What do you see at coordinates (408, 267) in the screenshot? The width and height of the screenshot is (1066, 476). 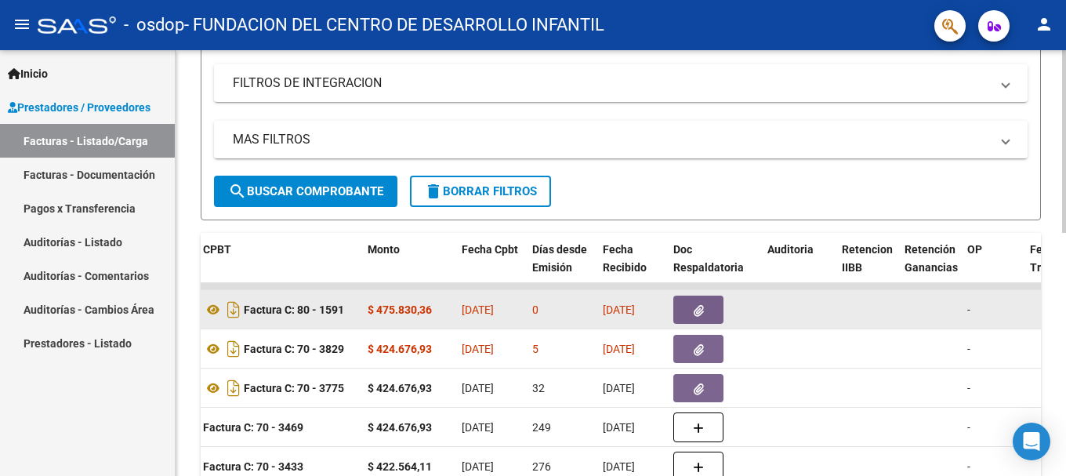 I see `datatable-header-cell: Monto` at bounding box center [408, 267].